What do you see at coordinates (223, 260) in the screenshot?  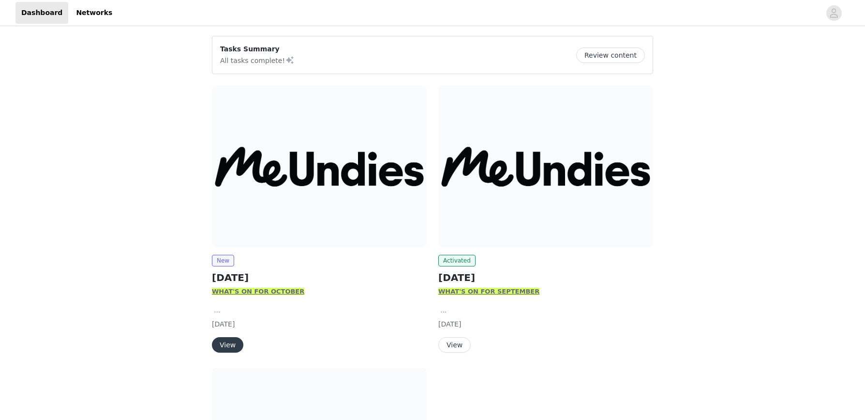 I see `span: New` at bounding box center [223, 260].